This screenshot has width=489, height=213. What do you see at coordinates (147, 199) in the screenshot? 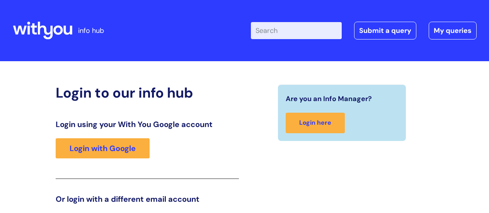
I see `h3: Or login with a different email account` at bounding box center [147, 199].